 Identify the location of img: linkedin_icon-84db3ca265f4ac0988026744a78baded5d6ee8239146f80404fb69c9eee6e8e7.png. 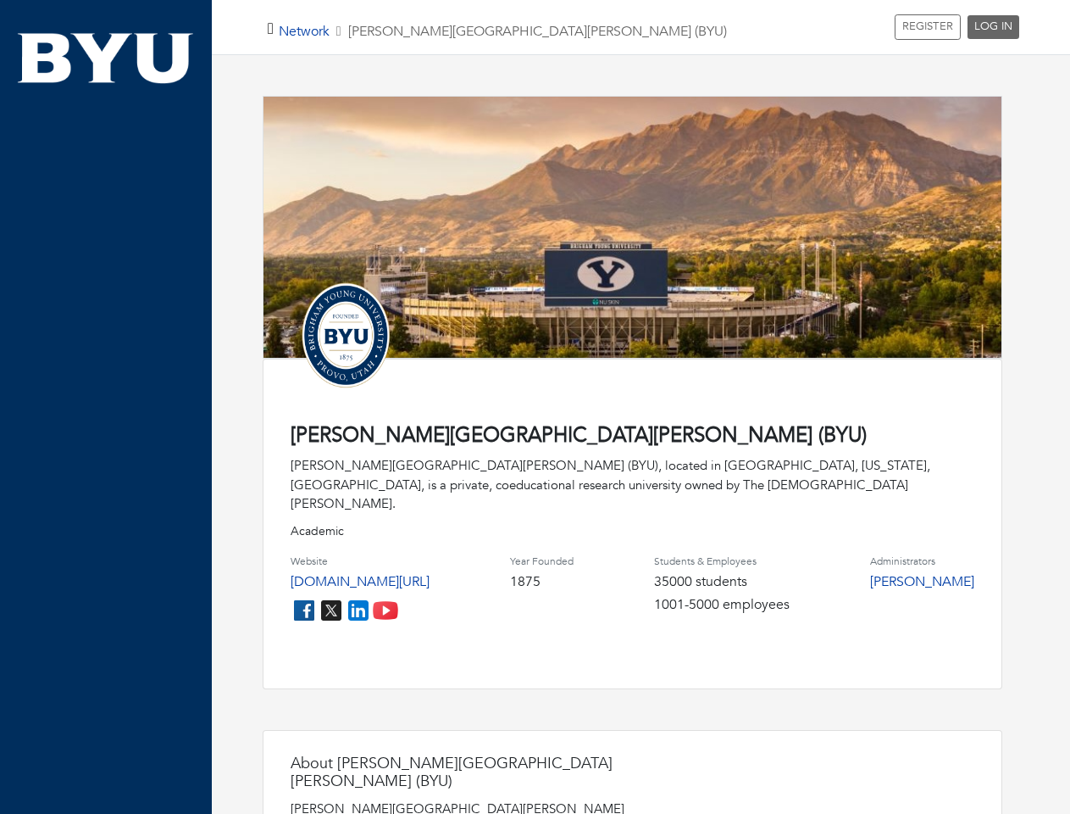
(359, 610).